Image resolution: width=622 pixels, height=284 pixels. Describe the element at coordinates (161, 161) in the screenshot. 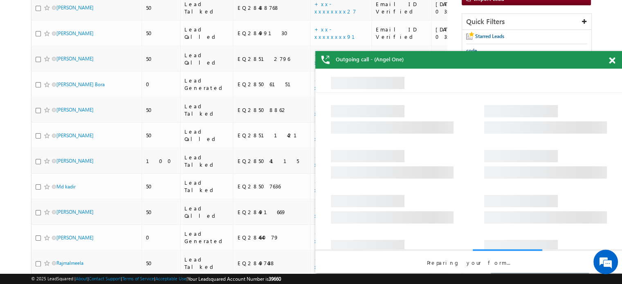

I see `div: 100` at that location.